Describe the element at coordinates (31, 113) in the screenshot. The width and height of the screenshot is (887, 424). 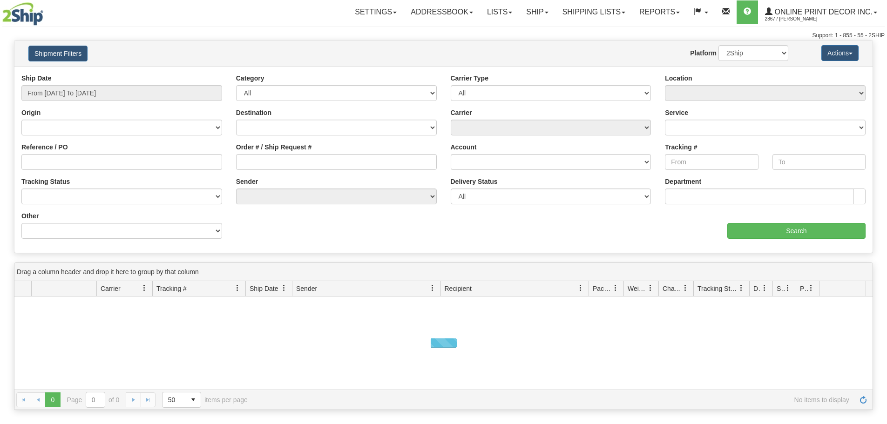
I see `label: Origin` at that location.